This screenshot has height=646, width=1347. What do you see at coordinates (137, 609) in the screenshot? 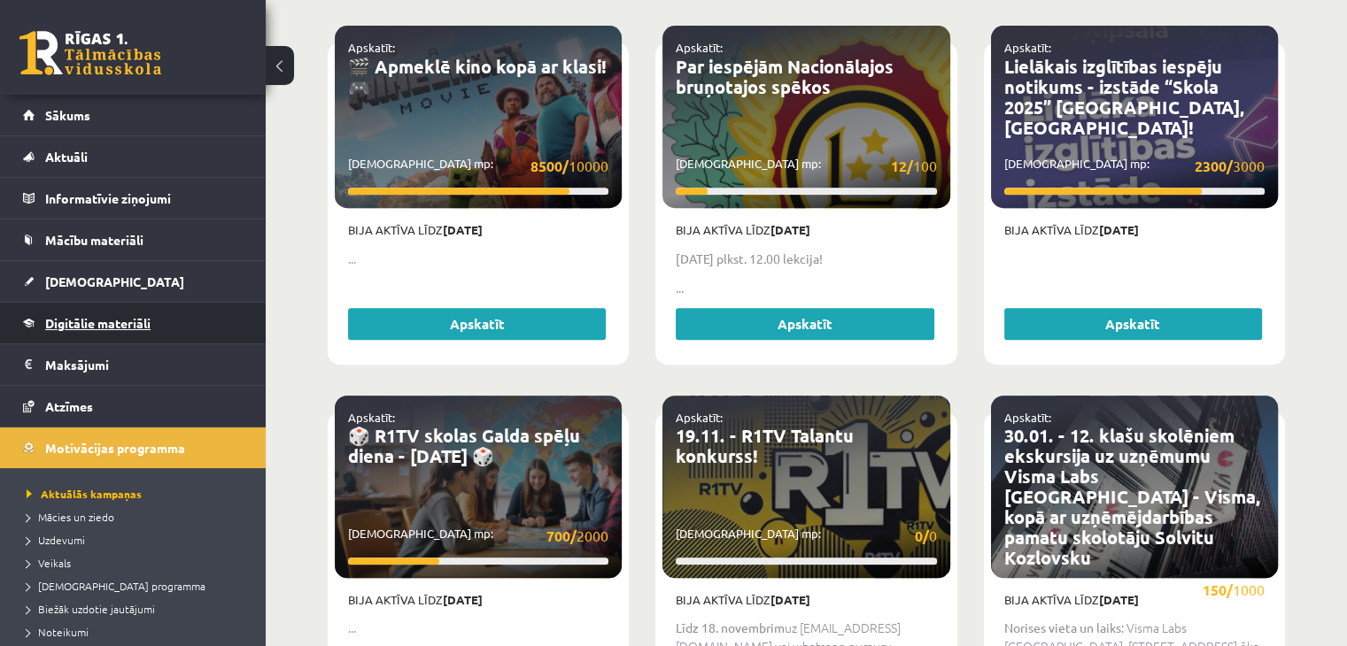
I see `a: Biežāk uzdotie jautājumi` at bounding box center [137, 609].